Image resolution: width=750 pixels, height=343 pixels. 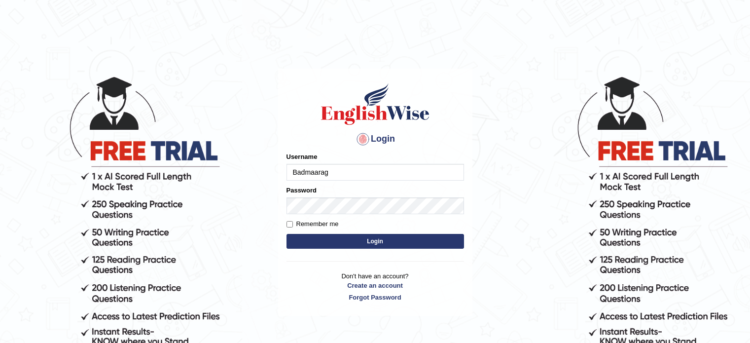 I want to click on input: Remember me, so click(x=289, y=224).